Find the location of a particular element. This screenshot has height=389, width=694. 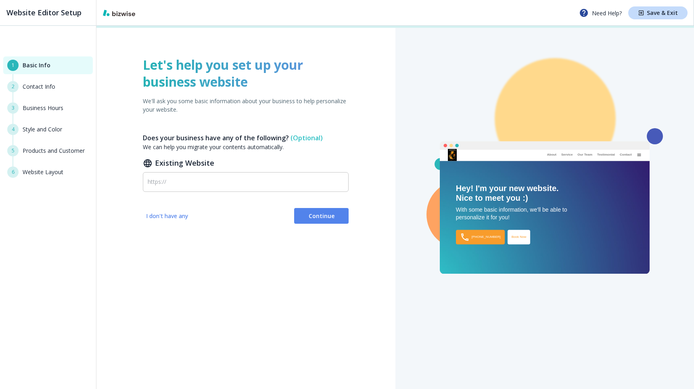

button: Continue is located at coordinates (321, 216).